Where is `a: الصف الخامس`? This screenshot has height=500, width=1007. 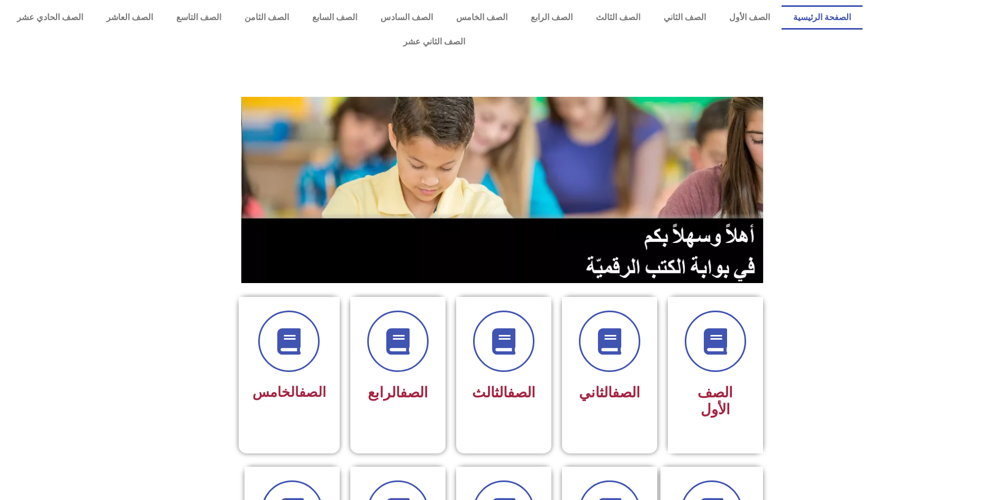
a: الصف الخامس is located at coordinates (481, 17).